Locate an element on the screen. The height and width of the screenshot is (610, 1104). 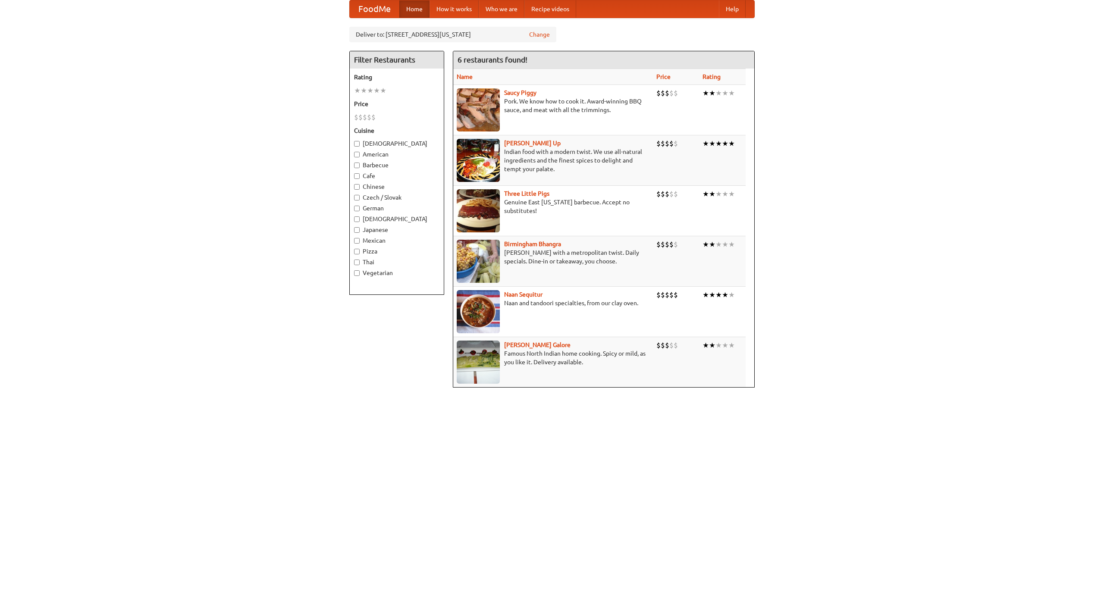
input: Vegetarian is located at coordinates (357, 273).